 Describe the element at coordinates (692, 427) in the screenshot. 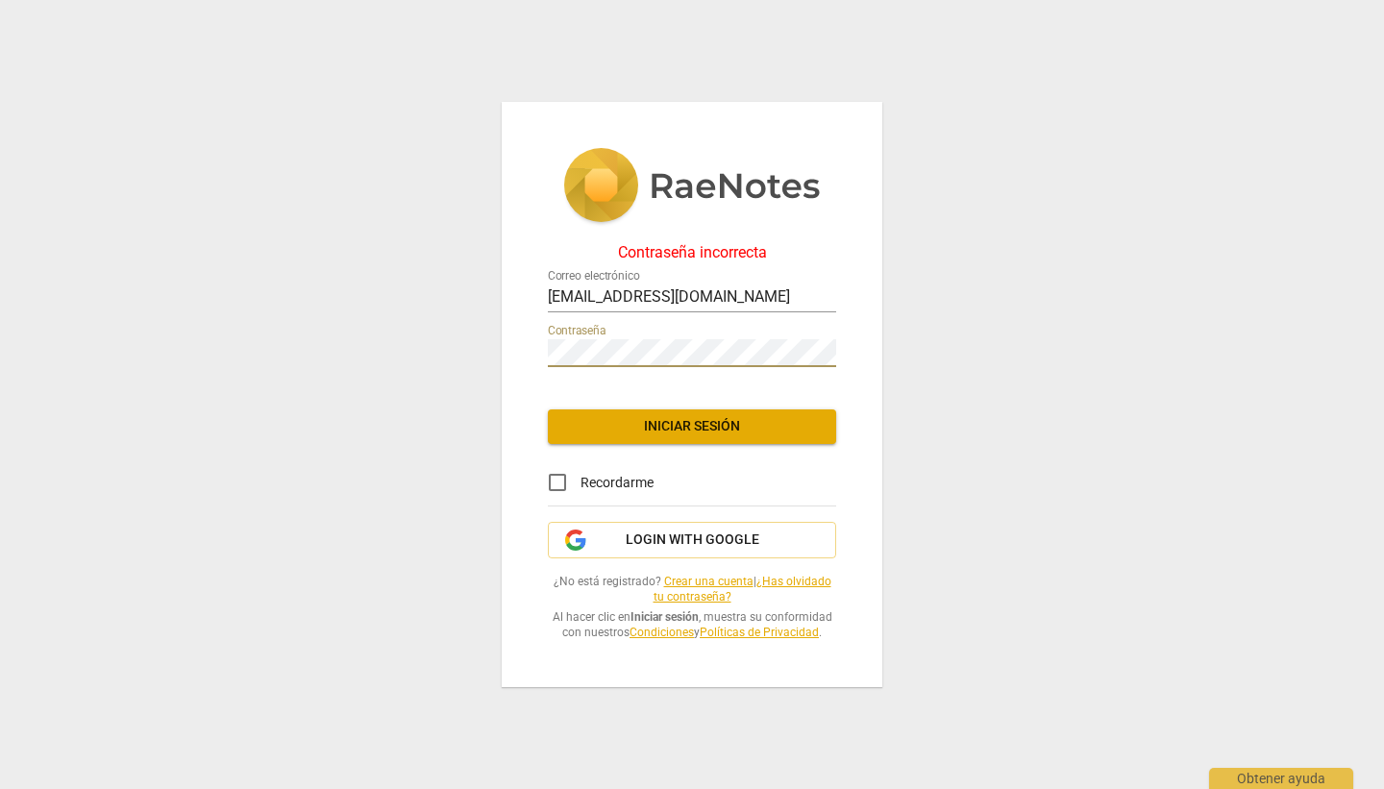

I see `button: Iniciar sesión` at that location.